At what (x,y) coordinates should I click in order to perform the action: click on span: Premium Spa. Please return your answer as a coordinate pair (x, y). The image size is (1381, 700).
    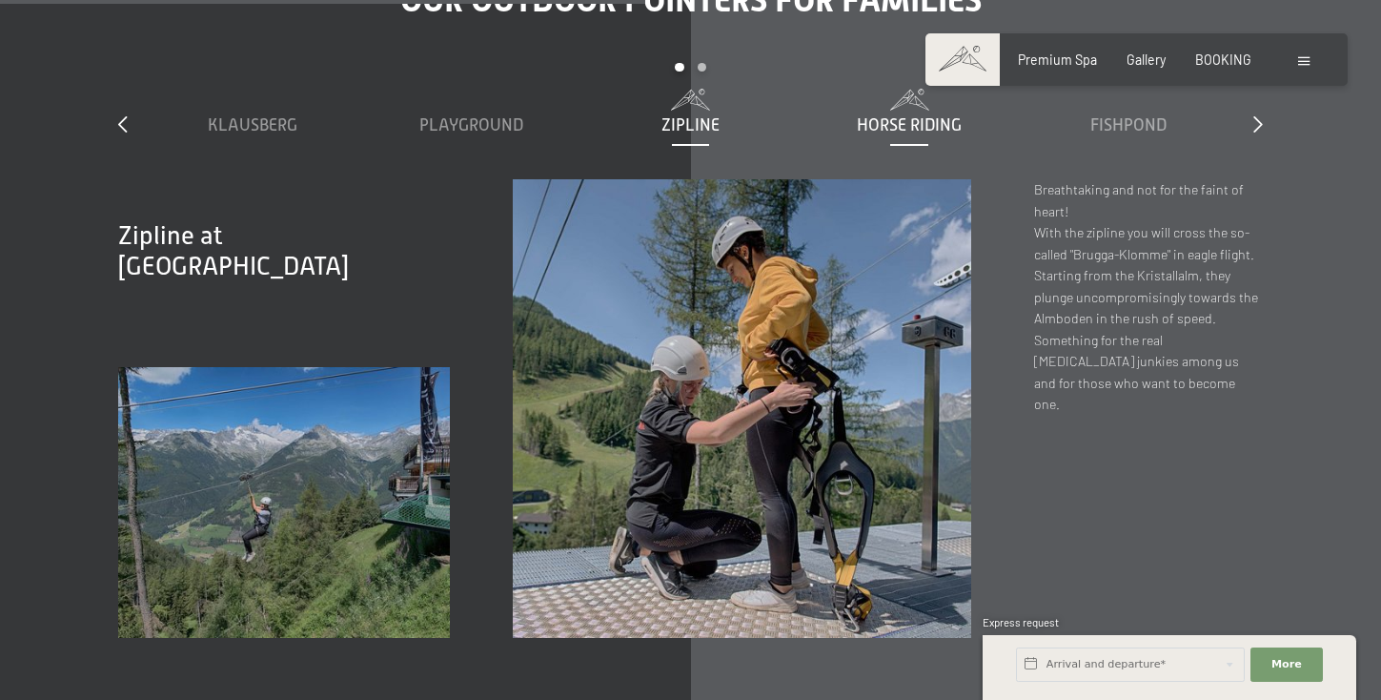
    Looking at the image, I should click on (1057, 59).